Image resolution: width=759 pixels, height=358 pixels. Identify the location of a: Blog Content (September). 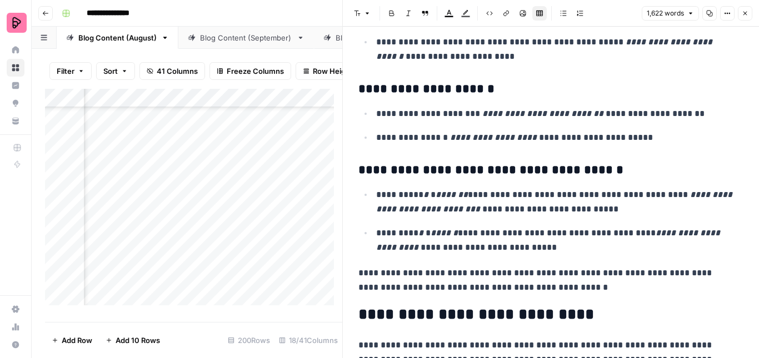
(246, 38).